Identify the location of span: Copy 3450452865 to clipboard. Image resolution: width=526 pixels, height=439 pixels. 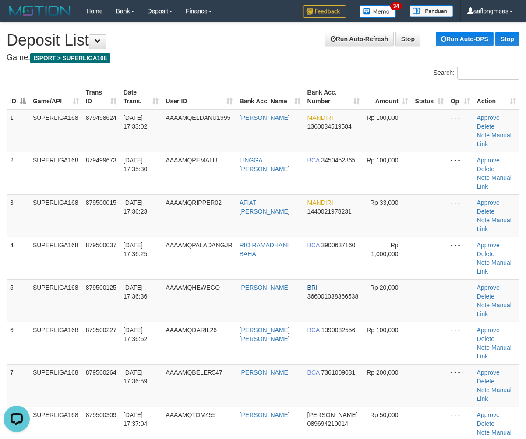
(338, 160).